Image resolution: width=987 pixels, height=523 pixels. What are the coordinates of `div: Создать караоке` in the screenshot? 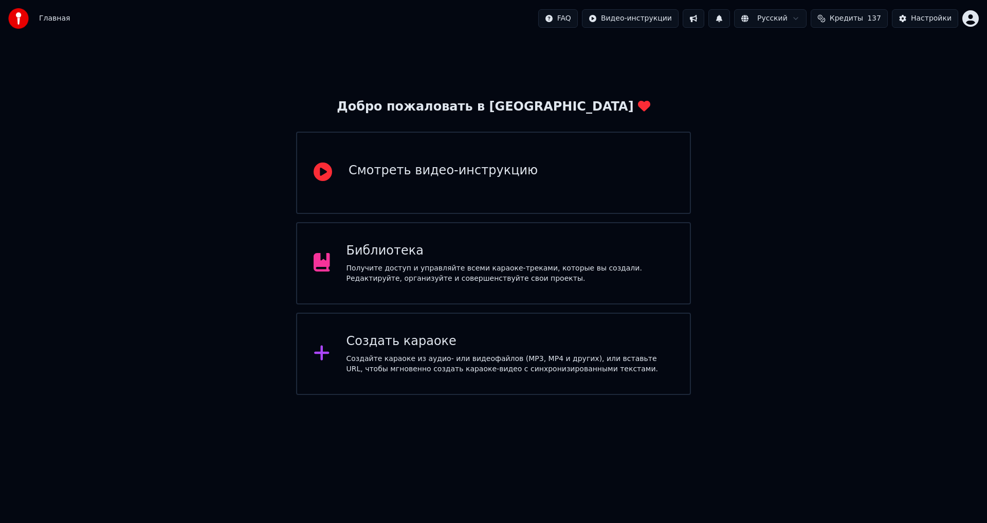 It's located at (510, 341).